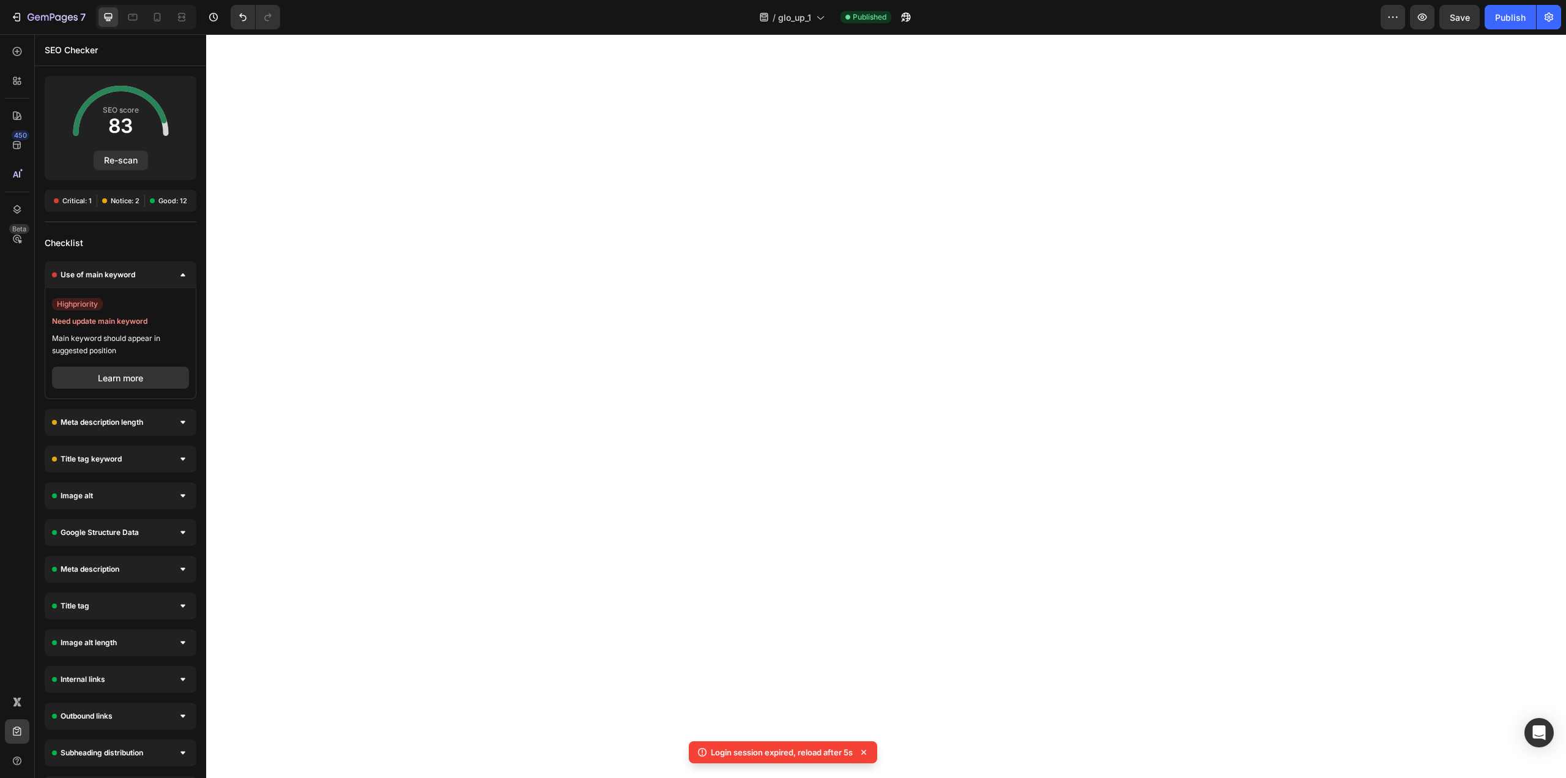 The width and height of the screenshot is (1566, 778). Describe the element at coordinates (76, 496) in the screenshot. I see `span: Image alt` at that location.